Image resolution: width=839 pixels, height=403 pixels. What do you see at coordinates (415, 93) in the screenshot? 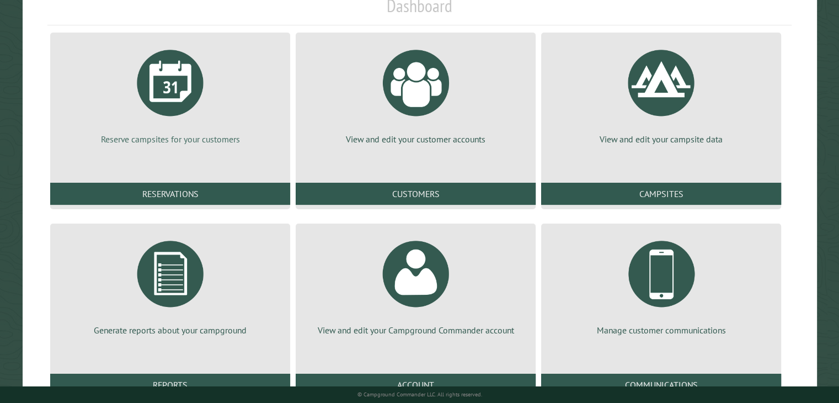
I see `a: View and edit your customer accounts` at bounding box center [415, 93].